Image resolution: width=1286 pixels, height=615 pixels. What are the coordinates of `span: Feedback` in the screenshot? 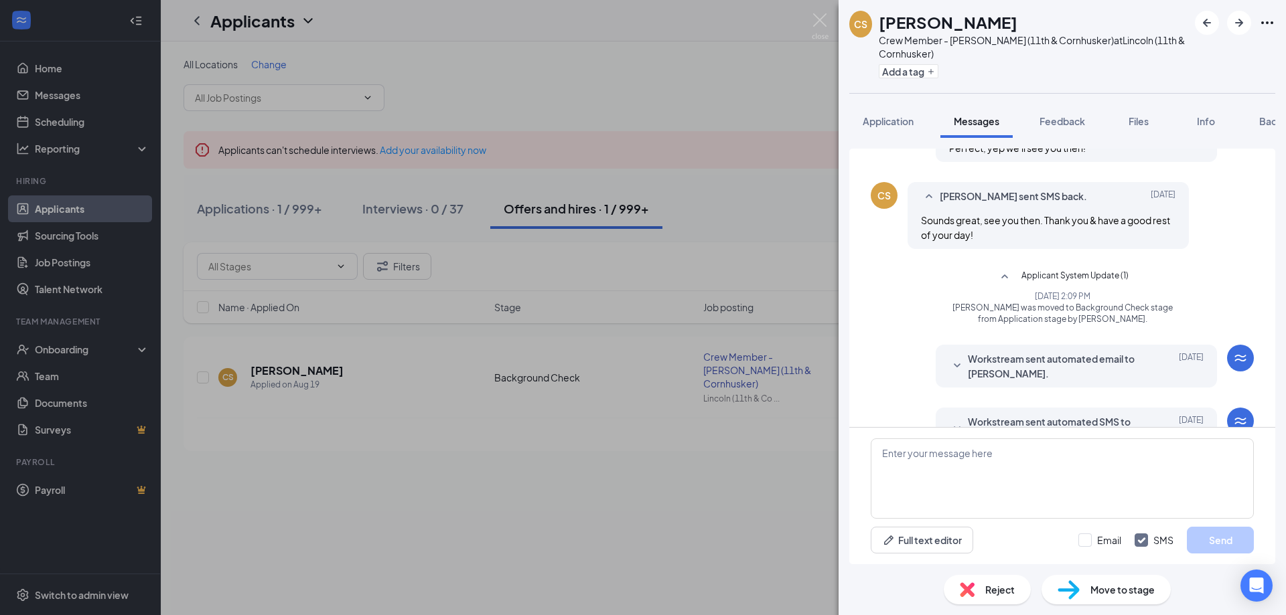 It's located at (1062, 121).